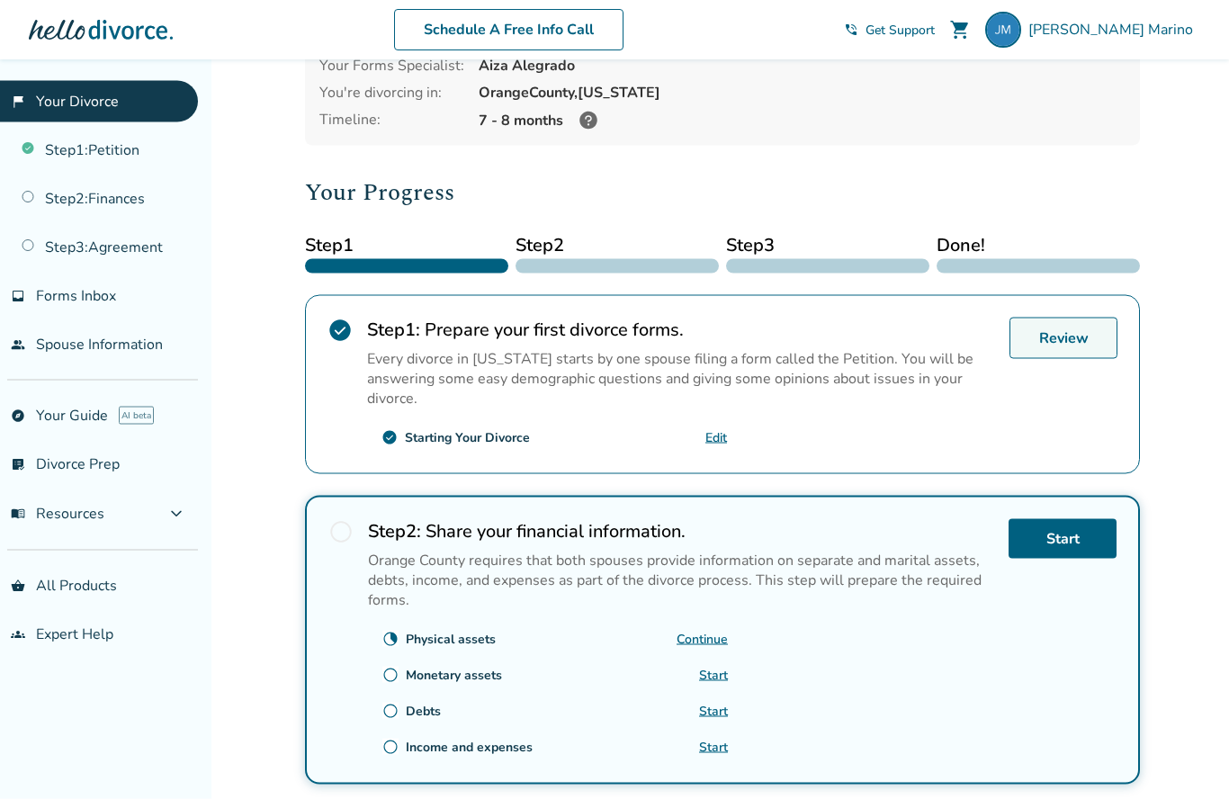 The height and width of the screenshot is (799, 1229). What do you see at coordinates (681, 531) in the screenshot?
I see `h2: Share your financial information.` at bounding box center [681, 531].